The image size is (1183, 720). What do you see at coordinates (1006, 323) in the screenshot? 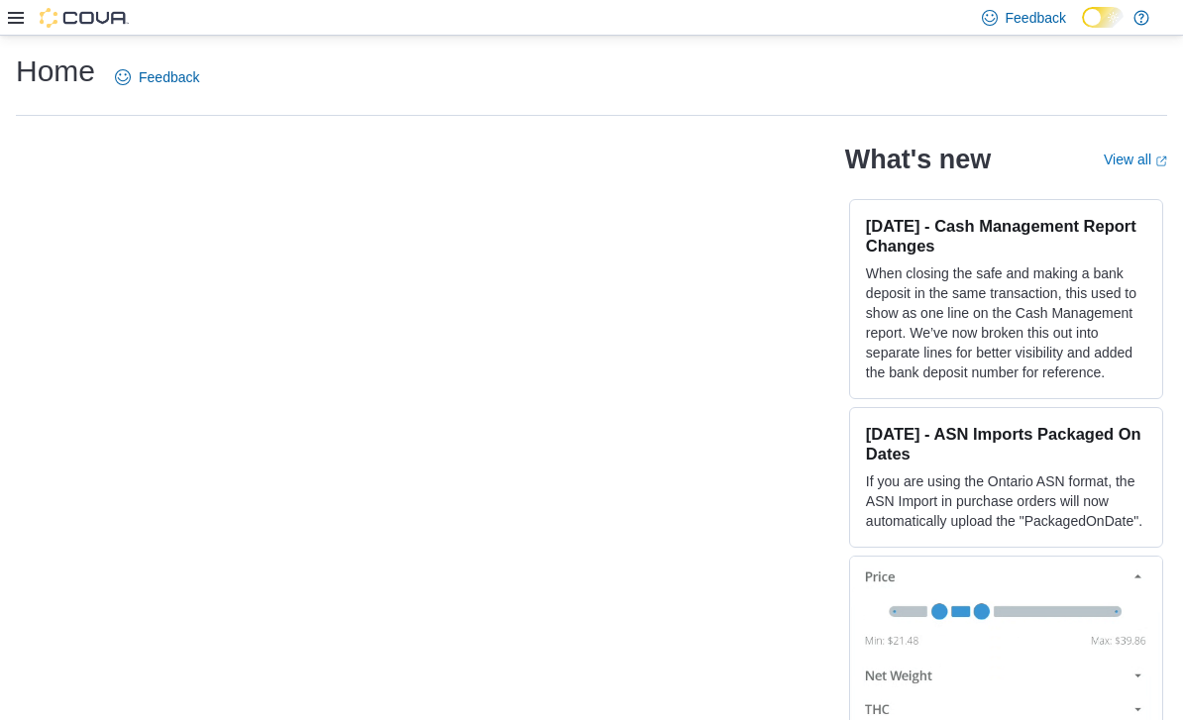
I see `p: When closing the safe and making a bank deposit in the same transaction, this used to show as one...` at bounding box center [1006, 323].